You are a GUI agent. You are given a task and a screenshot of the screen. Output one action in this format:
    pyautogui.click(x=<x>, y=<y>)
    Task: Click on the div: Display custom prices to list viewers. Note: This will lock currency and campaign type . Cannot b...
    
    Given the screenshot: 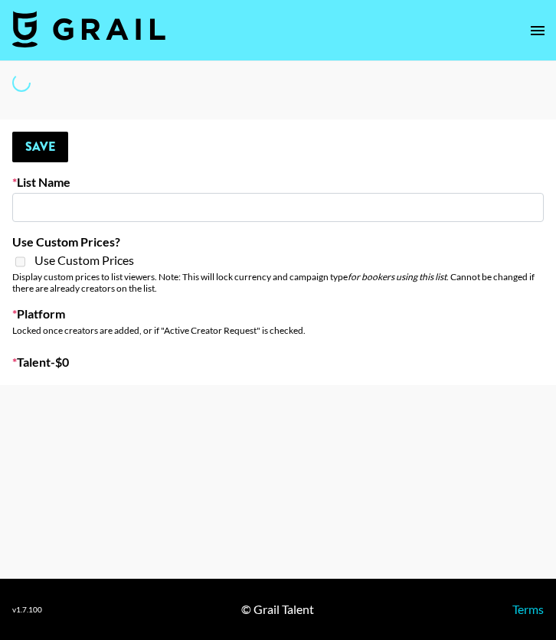 What is the action you would take?
    pyautogui.click(x=278, y=282)
    